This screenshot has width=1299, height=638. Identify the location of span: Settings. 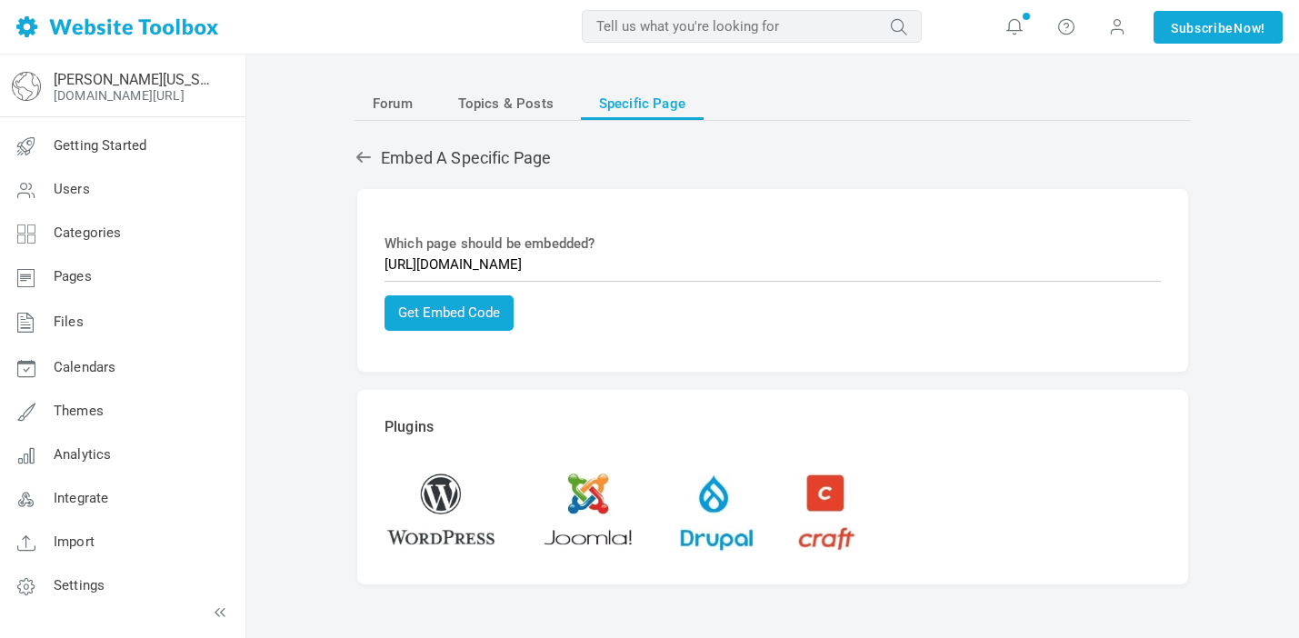
(79, 585).